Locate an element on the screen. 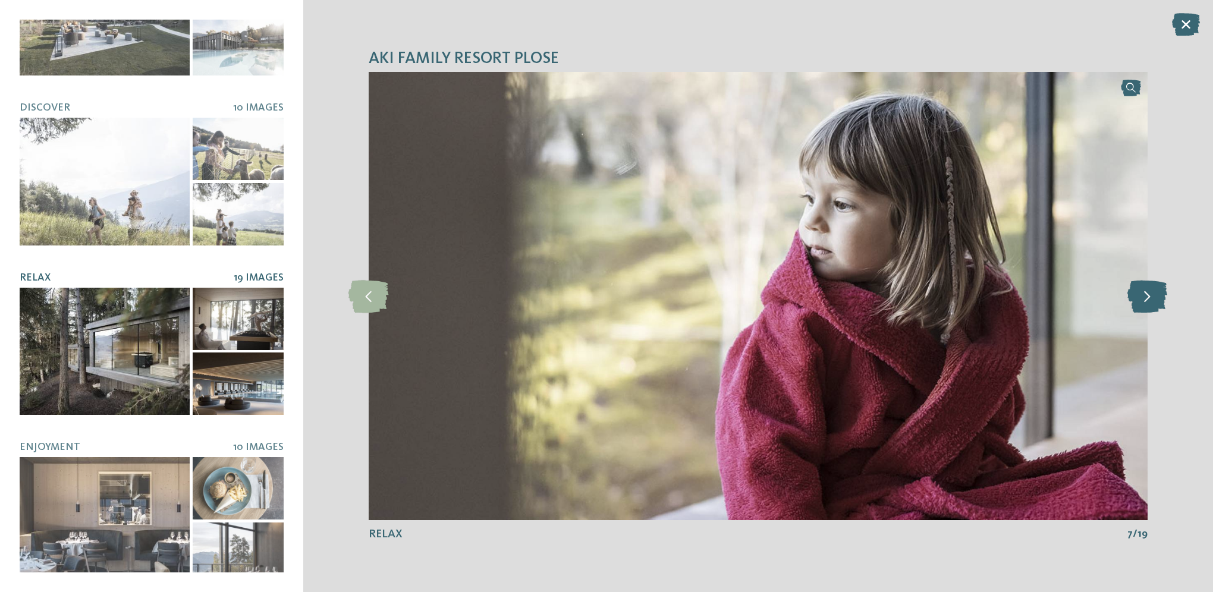 The image size is (1213, 592). span: Enjoyment is located at coordinates (50, 447).